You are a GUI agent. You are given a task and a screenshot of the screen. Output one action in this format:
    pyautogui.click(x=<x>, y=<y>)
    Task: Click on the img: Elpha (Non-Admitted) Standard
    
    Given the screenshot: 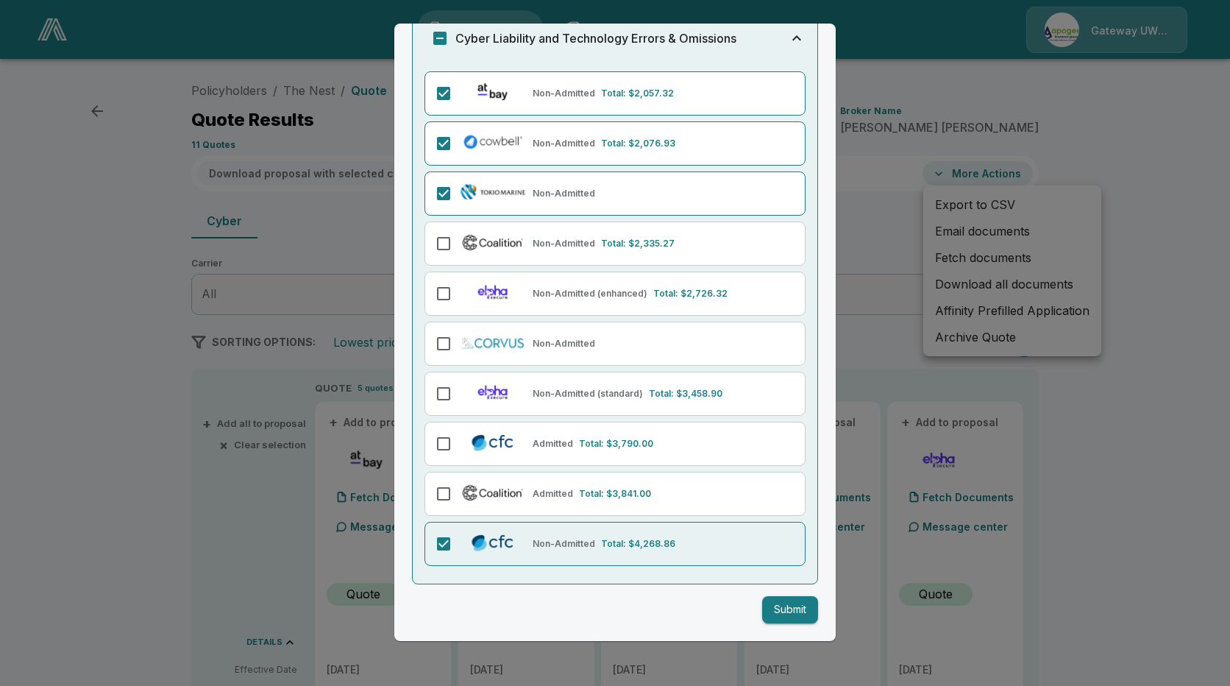 What is the action you would take?
    pyautogui.click(x=493, y=392)
    